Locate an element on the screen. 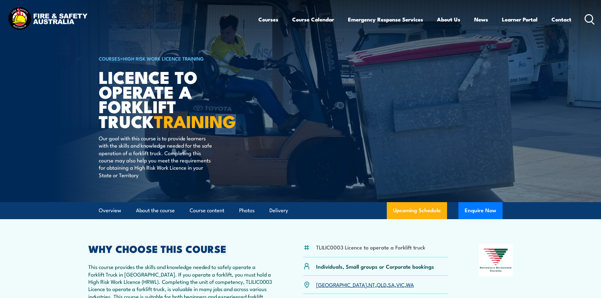 The height and width of the screenshot is (298, 601). a: Overview is located at coordinates (110, 211).